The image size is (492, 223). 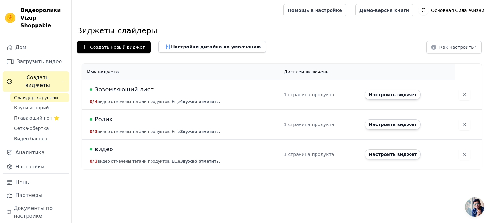 What do you see at coordinates (30, 166) in the screenshot?
I see `font: Настройки` at bounding box center [30, 166].